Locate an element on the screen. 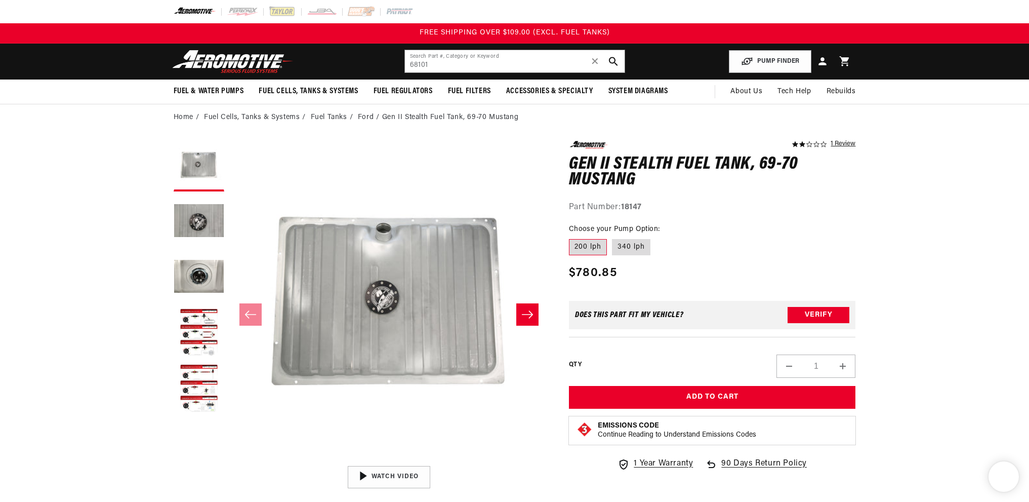 The height and width of the screenshot is (502, 1029). a: 90 Days Return Policy is located at coordinates (756, 469).